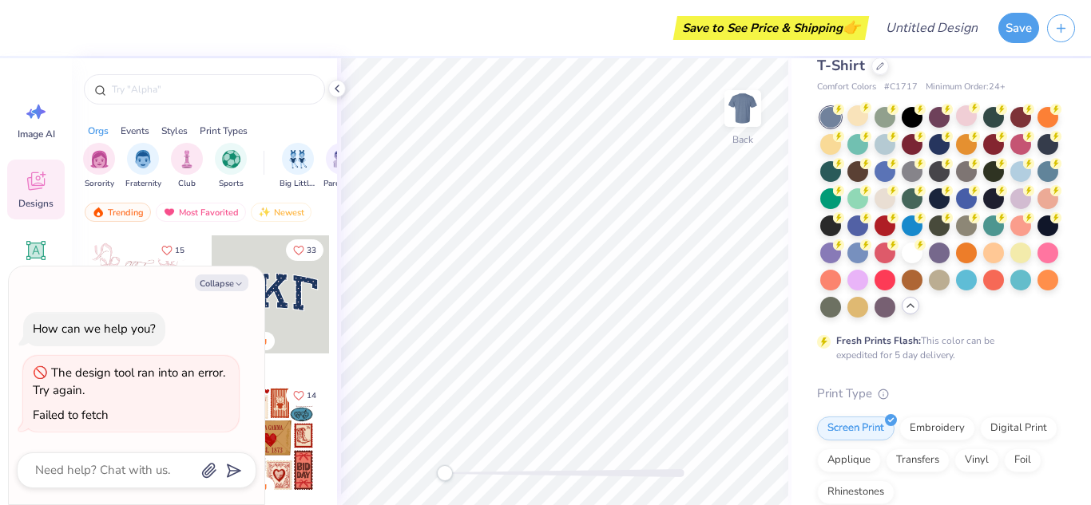  What do you see at coordinates (1018, 429) in the screenshot?
I see `div: Digital Print` at bounding box center [1018, 429].